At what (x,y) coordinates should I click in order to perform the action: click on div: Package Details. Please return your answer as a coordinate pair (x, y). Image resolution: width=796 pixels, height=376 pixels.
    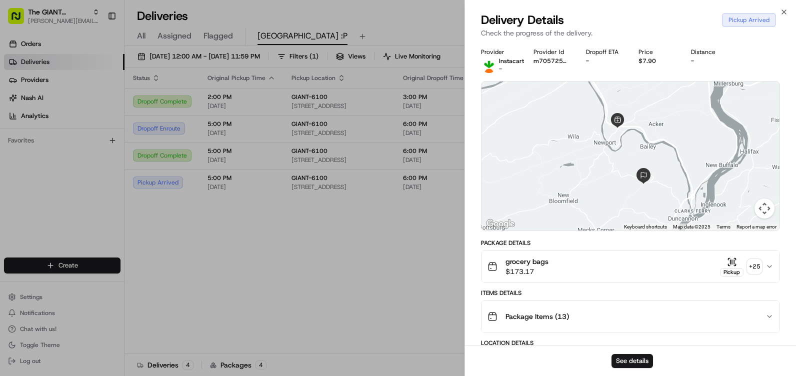
    Looking at the image, I should click on (631, 243).